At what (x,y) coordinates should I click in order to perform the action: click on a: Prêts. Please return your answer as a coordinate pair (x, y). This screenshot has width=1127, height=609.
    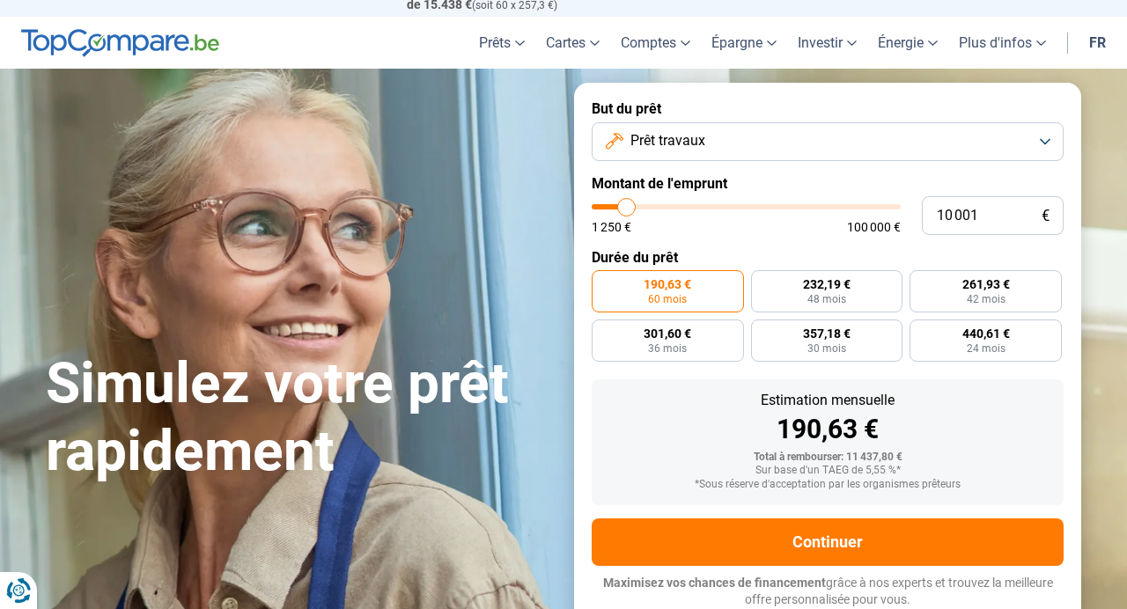
    Looking at the image, I should click on (502, 42).